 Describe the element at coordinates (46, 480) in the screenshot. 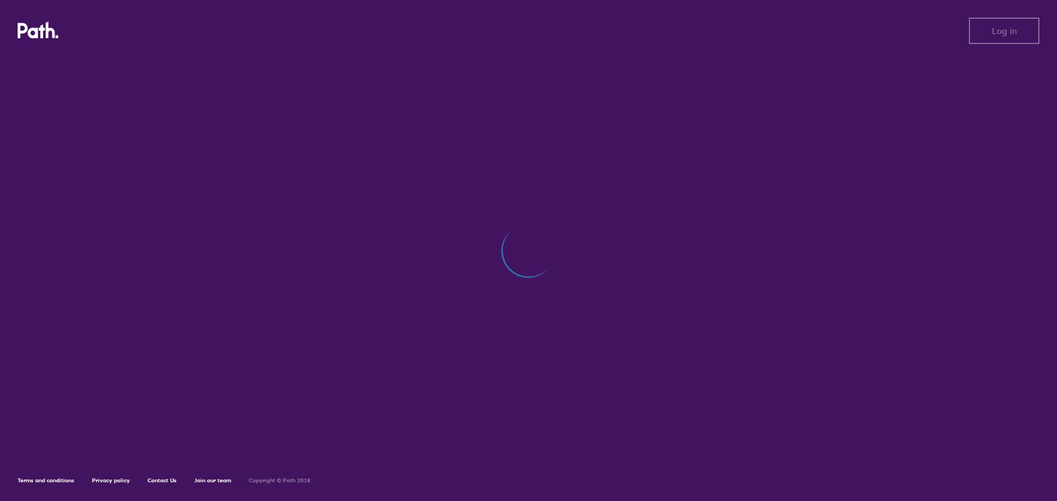

I see `a: Terms and conditions` at that location.